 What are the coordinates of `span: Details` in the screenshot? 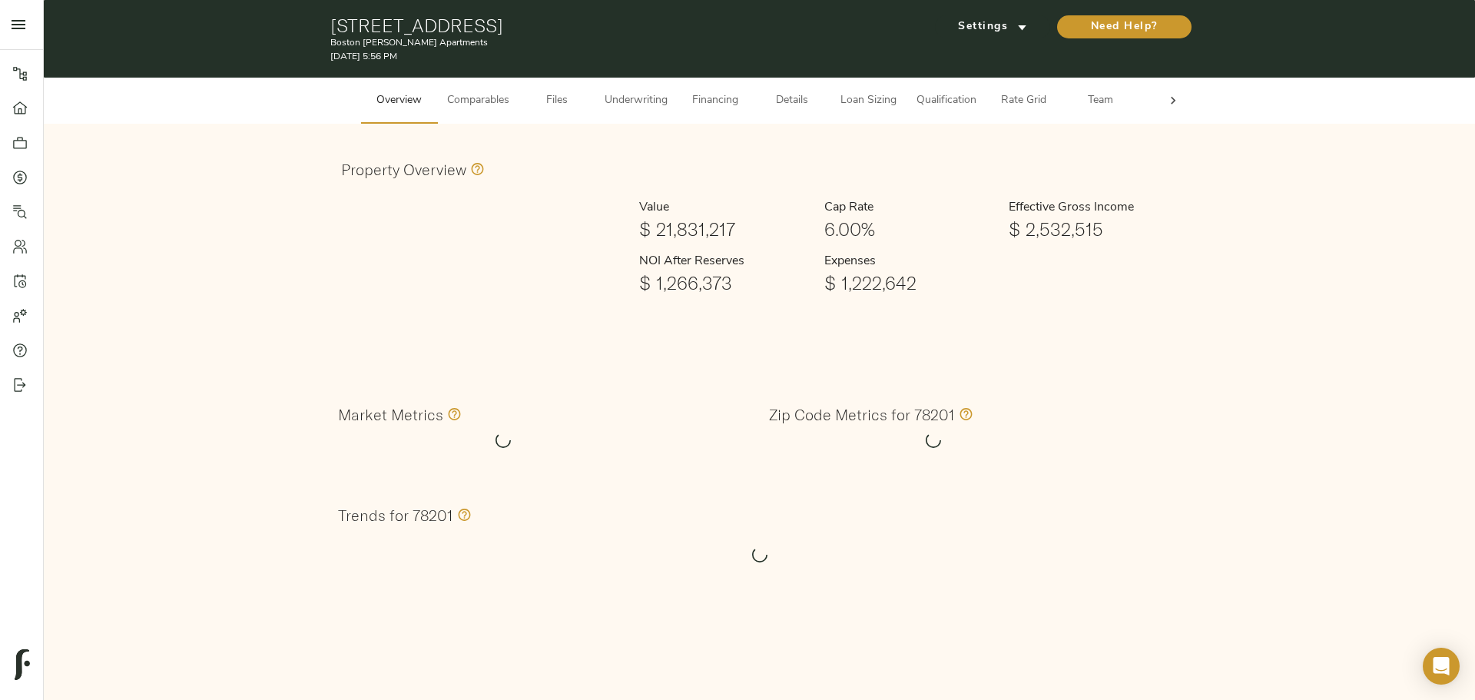 It's located at (792, 101).